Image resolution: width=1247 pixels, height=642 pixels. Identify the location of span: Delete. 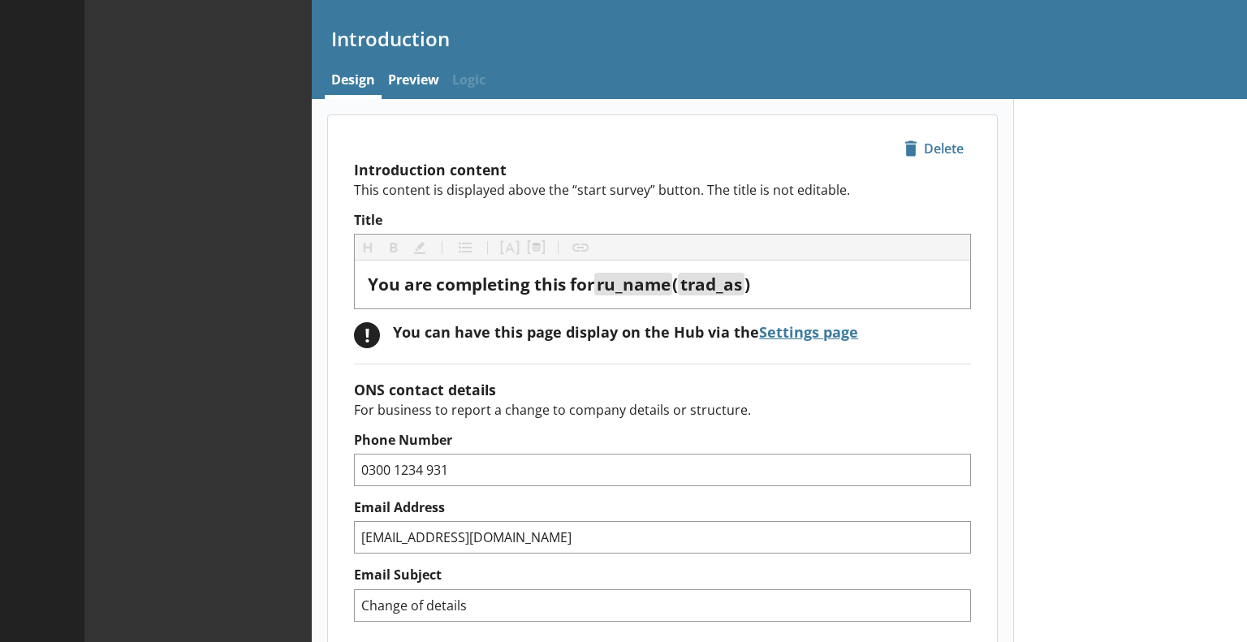
(933, 149).